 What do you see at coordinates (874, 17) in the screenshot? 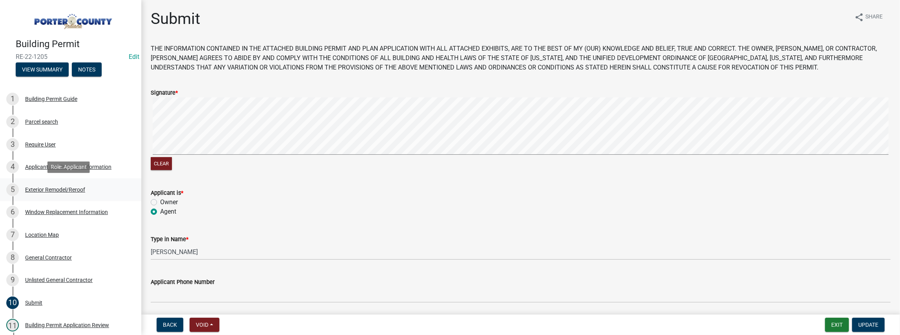
I see `span: Share` at bounding box center [874, 17].